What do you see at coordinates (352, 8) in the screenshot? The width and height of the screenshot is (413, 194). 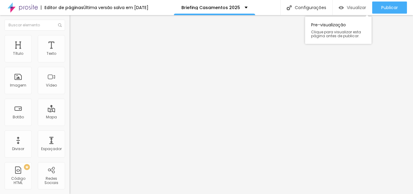 I see `button: Visualizar` at bounding box center [352, 8].